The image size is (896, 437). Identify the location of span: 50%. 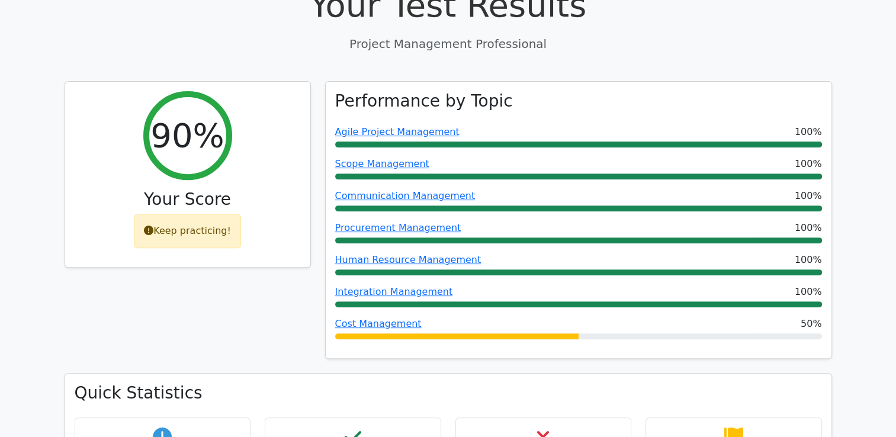
(811, 324).